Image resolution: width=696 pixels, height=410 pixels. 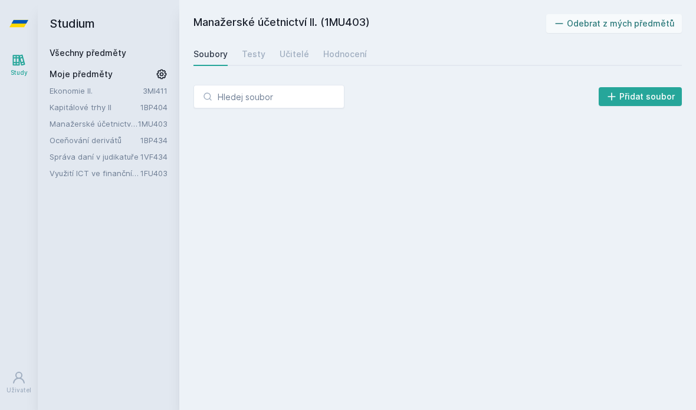 I want to click on a: Využití ICT ve finančním účetnictví, so click(x=95, y=173).